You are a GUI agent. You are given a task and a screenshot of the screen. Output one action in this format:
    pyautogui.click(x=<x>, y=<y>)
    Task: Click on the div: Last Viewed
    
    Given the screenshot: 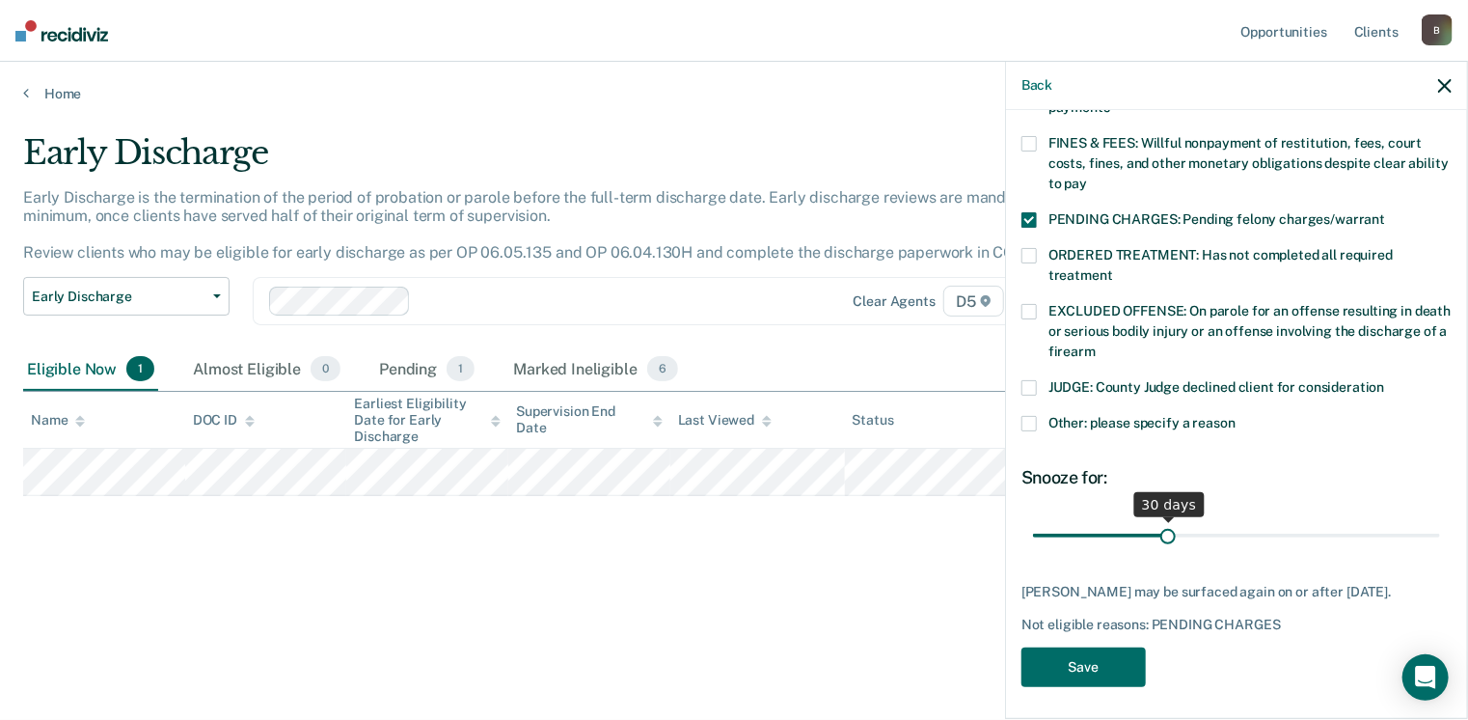 What is the action you would take?
    pyautogui.click(x=724, y=420)
    